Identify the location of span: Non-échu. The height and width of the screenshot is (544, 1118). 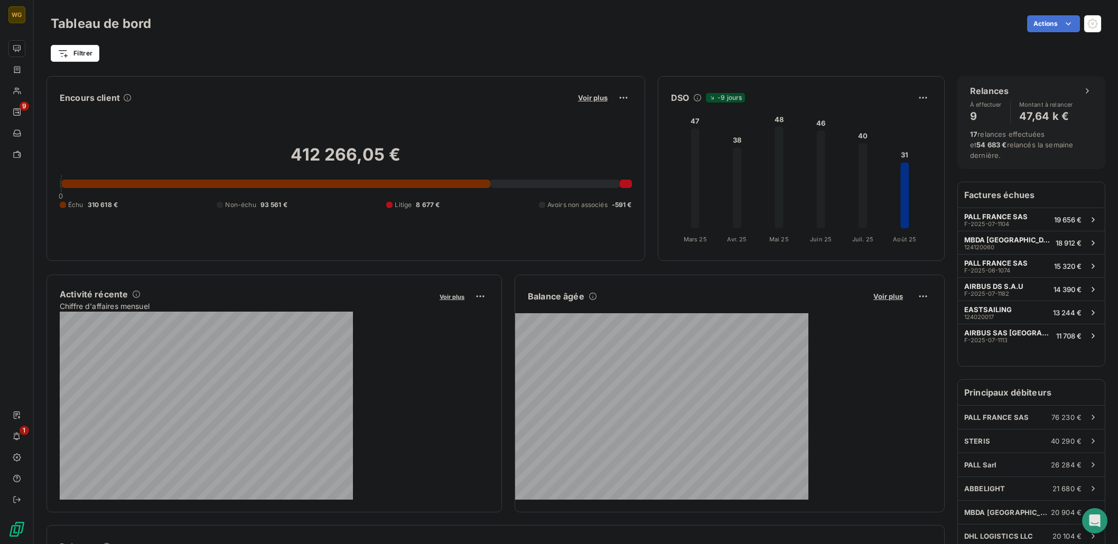
(240, 205).